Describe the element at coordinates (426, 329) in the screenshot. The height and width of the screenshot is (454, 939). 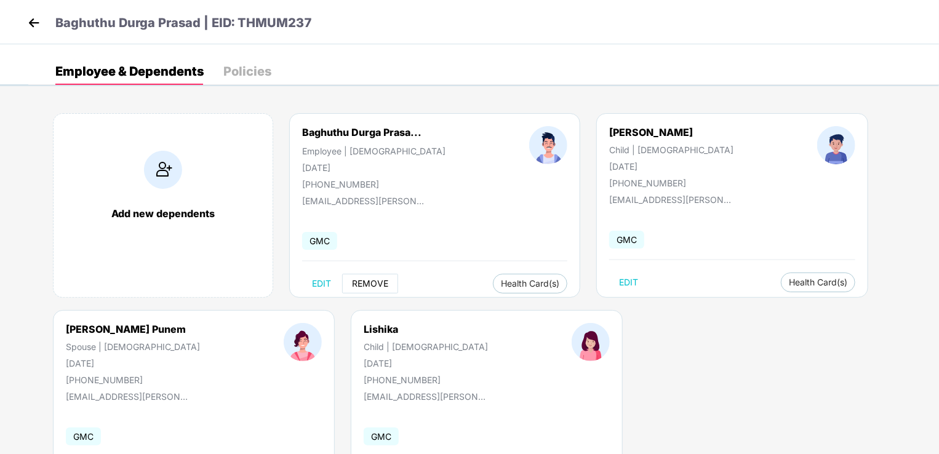
I see `div: Lishika` at that location.